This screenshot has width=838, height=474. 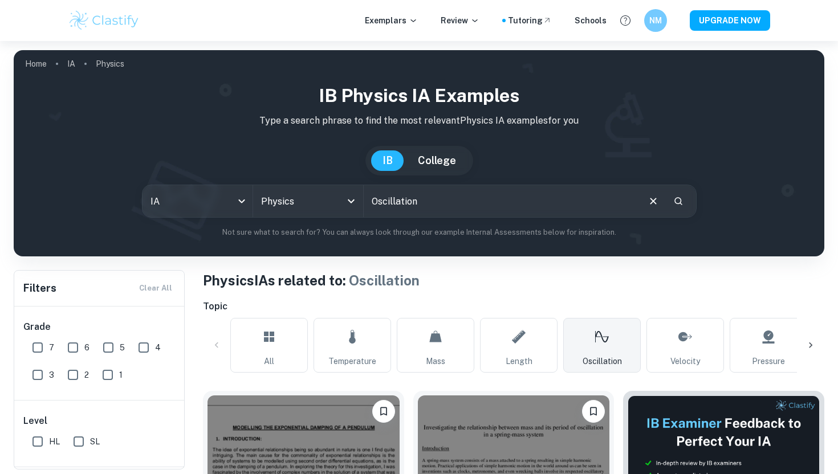 What do you see at coordinates (158, 348) in the screenshot?
I see `span: 4` at bounding box center [158, 348].